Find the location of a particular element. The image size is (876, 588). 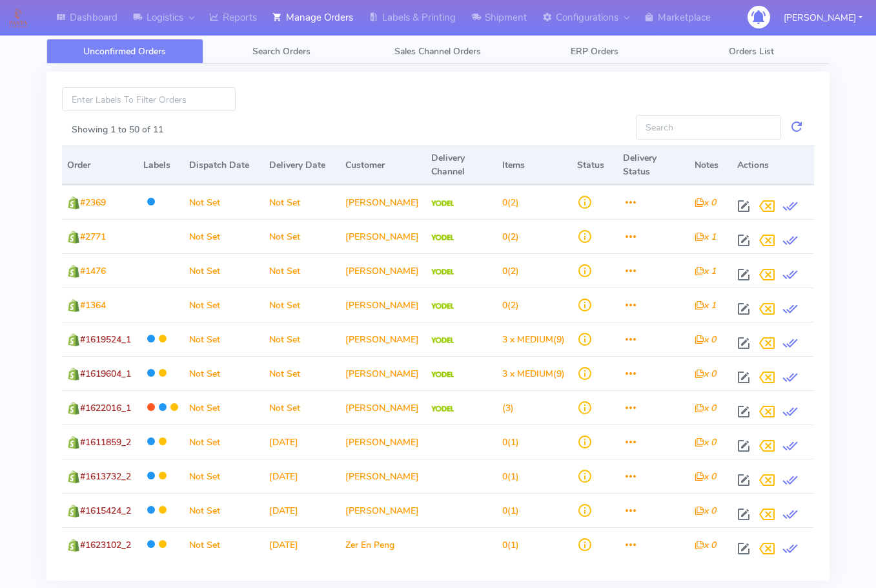

span: #1364 is located at coordinates (93, 305).